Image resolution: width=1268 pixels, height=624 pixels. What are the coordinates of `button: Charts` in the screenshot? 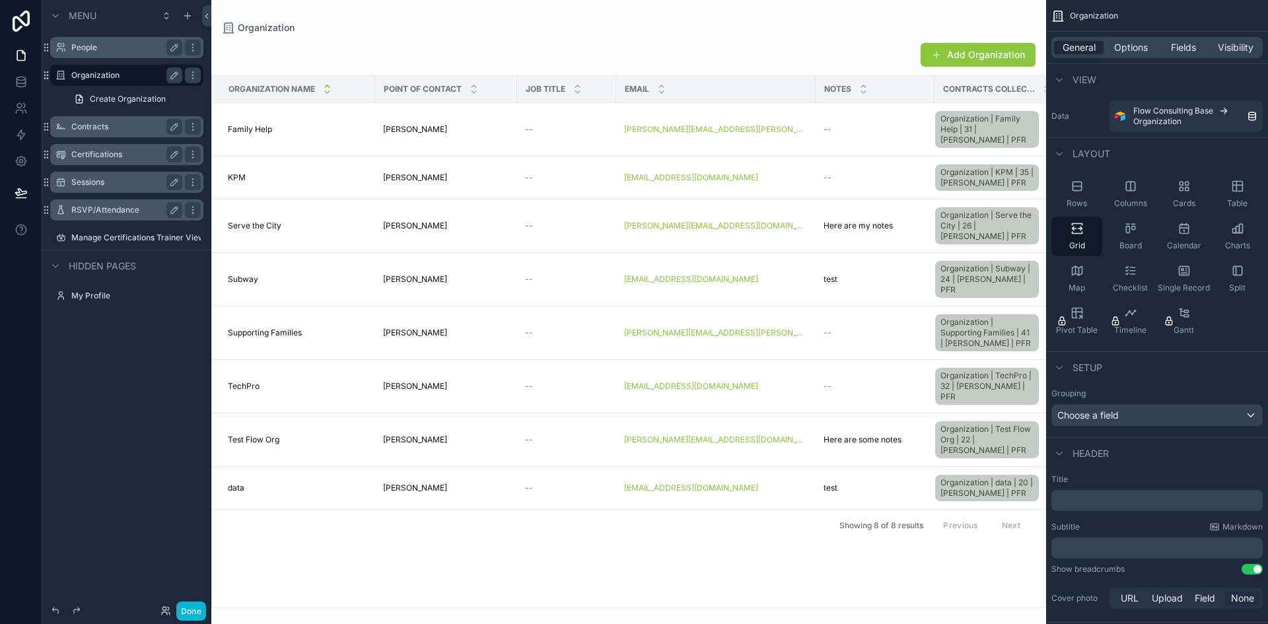 It's located at (1237, 236).